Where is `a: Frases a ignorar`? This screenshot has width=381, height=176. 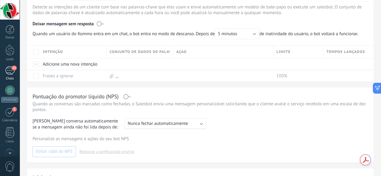 a: Frases a ignorar is located at coordinates (58, 76).